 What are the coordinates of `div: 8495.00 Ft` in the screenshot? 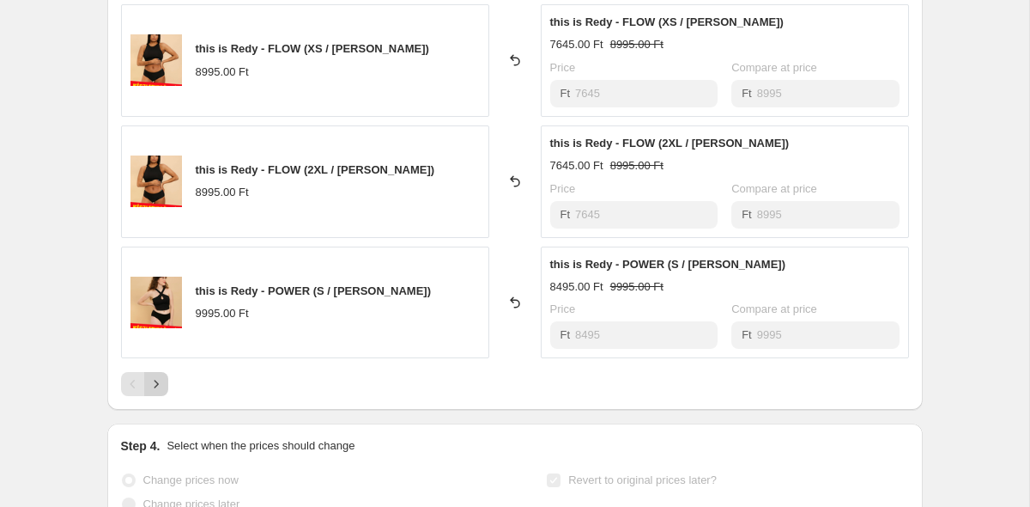 It's located at (577, 287).